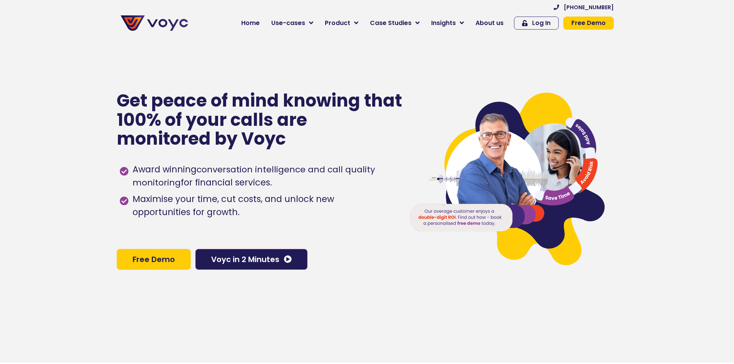 The image size is (734, 364). What do you see at coordinates (251, 260) in the screenshot?
I see `a: Voyc in 2 Minutes` at bounding box center [251, 260].